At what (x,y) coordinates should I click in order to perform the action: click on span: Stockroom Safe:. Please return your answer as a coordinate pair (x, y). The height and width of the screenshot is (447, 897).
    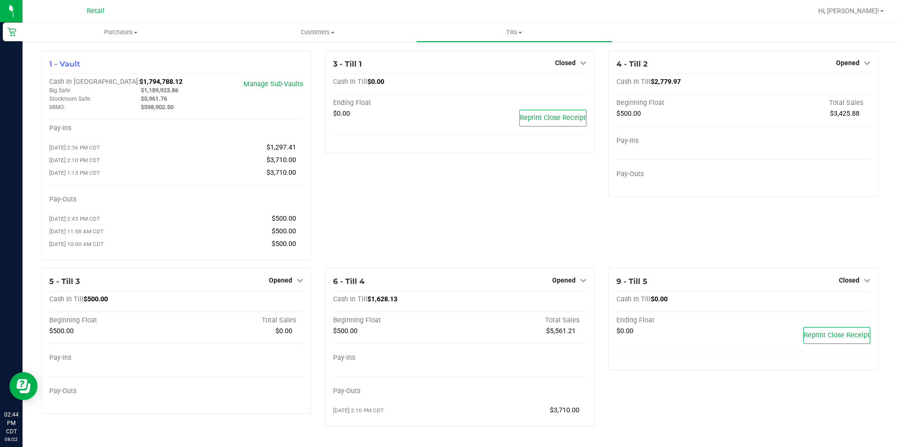
    Looking at the image, I should click on (70, 99).